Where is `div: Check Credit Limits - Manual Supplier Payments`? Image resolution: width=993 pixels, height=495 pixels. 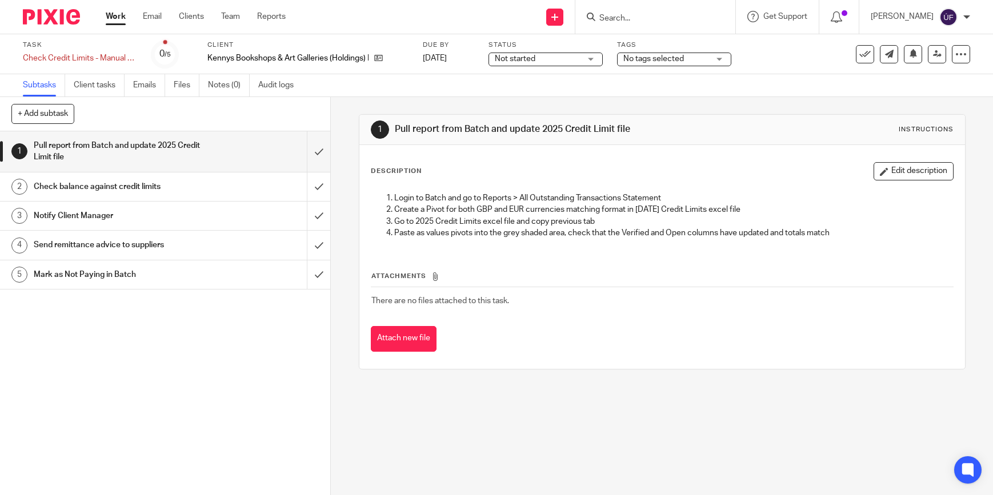
div: Check Credit Limits - Manual Supplier Payments is located at coordinates (80, 58).